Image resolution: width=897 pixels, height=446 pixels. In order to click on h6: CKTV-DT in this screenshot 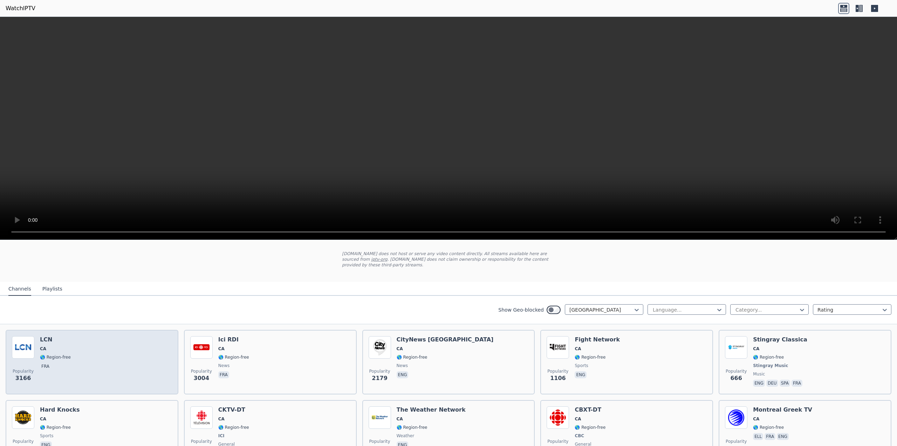, I will do `click(234, 409)`.